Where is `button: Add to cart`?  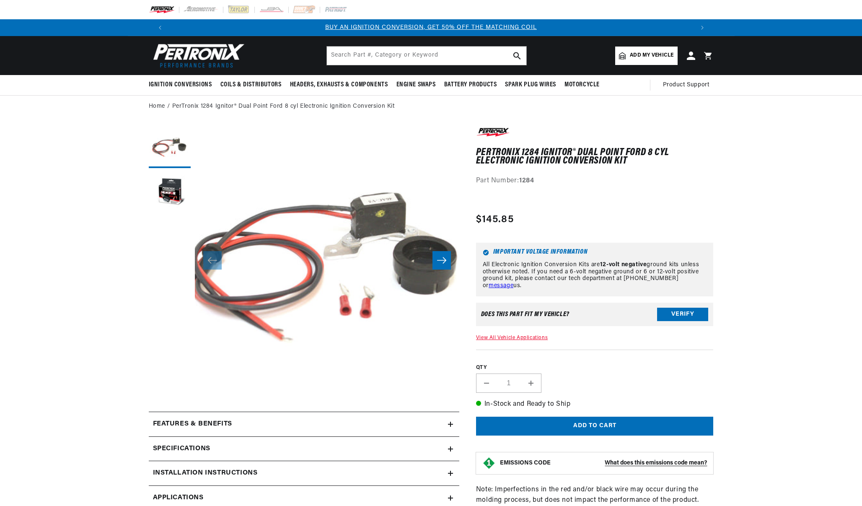
button: Add to cart is located at coordinates (595, 426).